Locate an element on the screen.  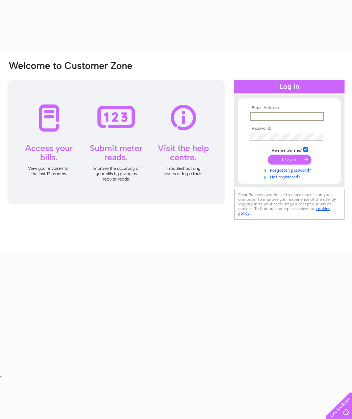
input: Submit is located at coordinates (289, 160).